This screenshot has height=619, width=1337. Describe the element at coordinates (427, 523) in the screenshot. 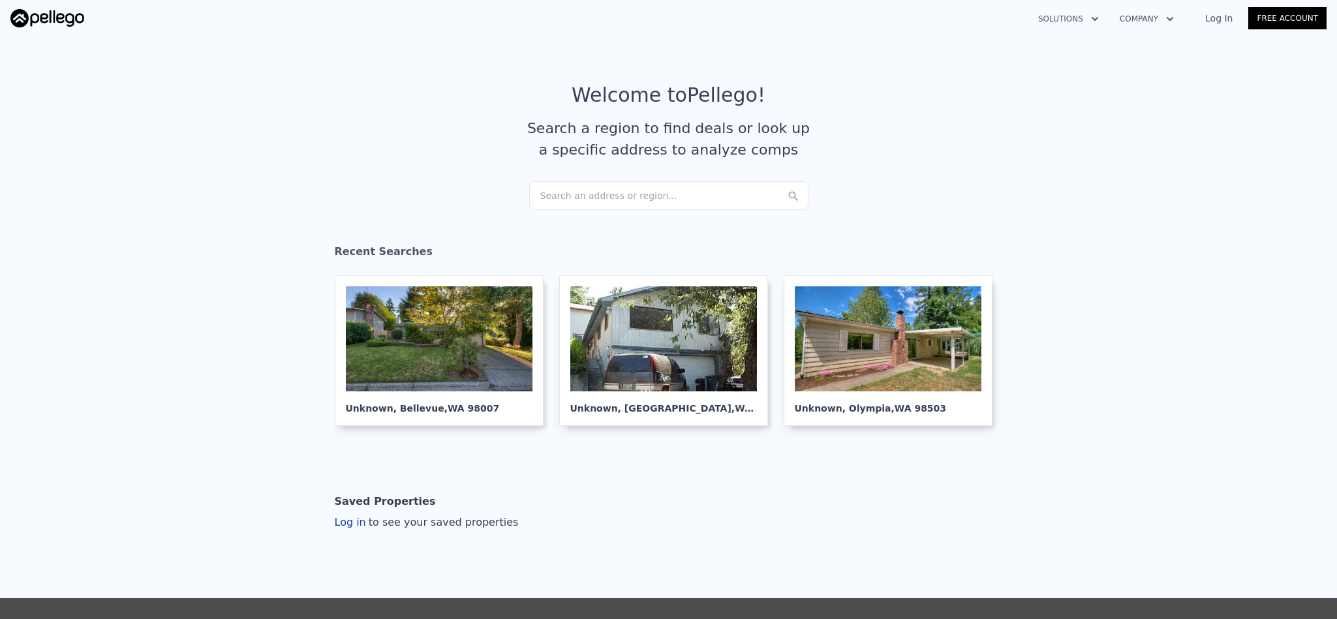

I see `div: Log in` at that location.